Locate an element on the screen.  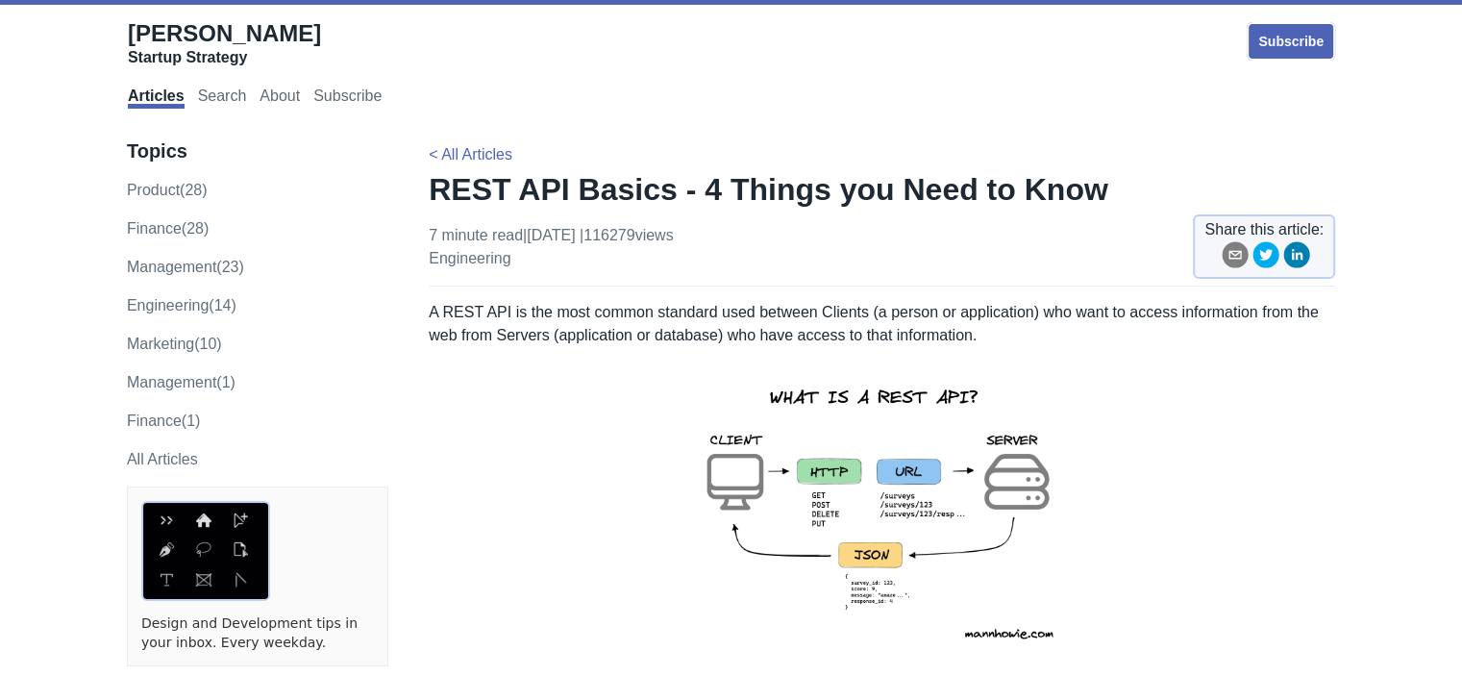
a: About is located at coordinates (280, 98).